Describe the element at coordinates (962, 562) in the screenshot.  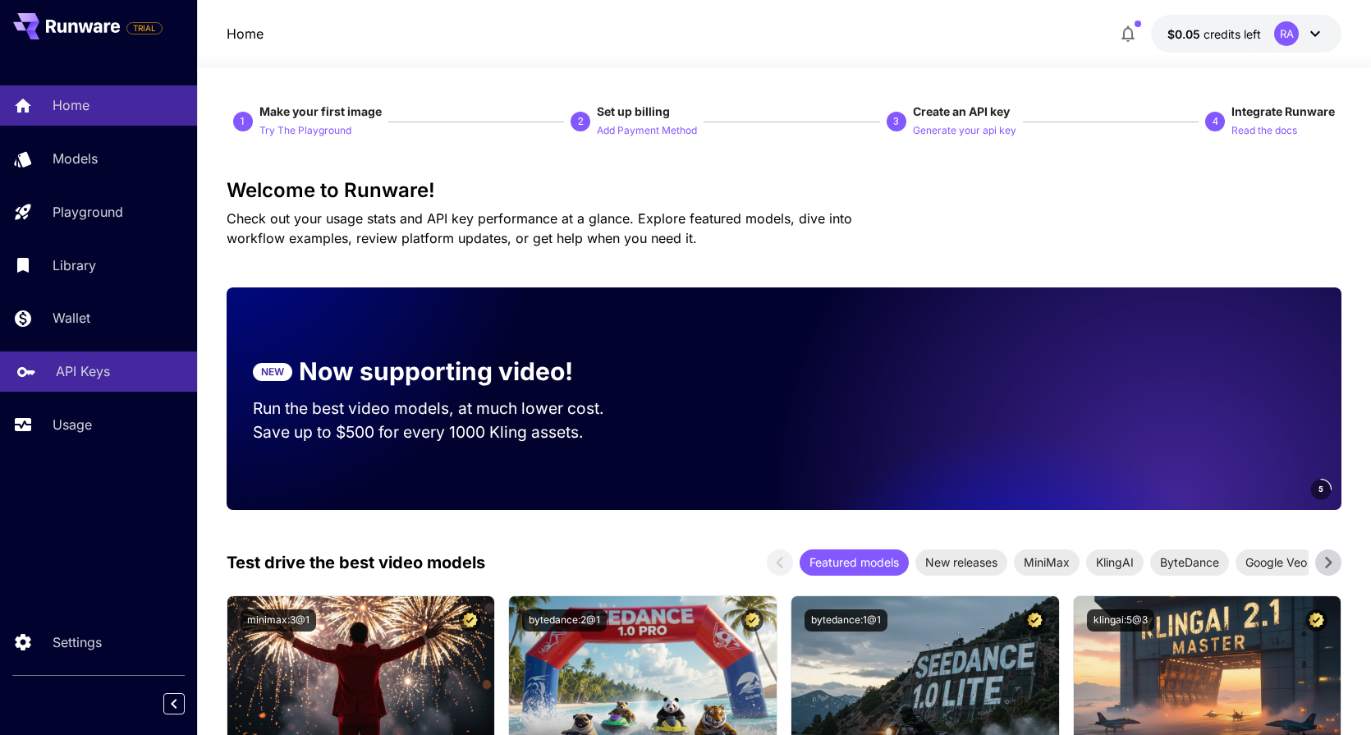
I see `div: New releases` at that location.